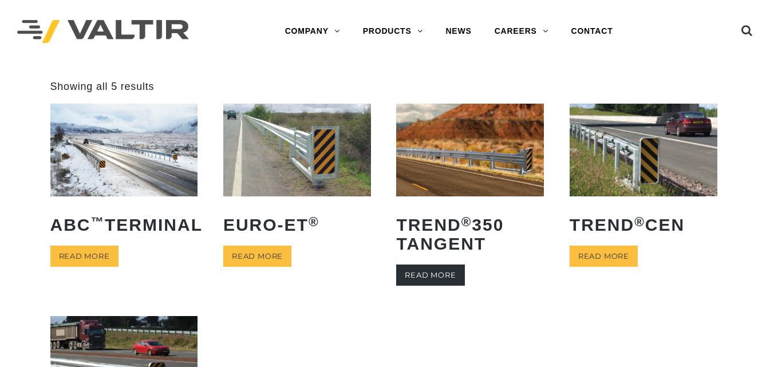  Describe the element at coordinates (84, 256) in the screenshot. I see `a: Read more about “ABC™ Terminal”` at that location.